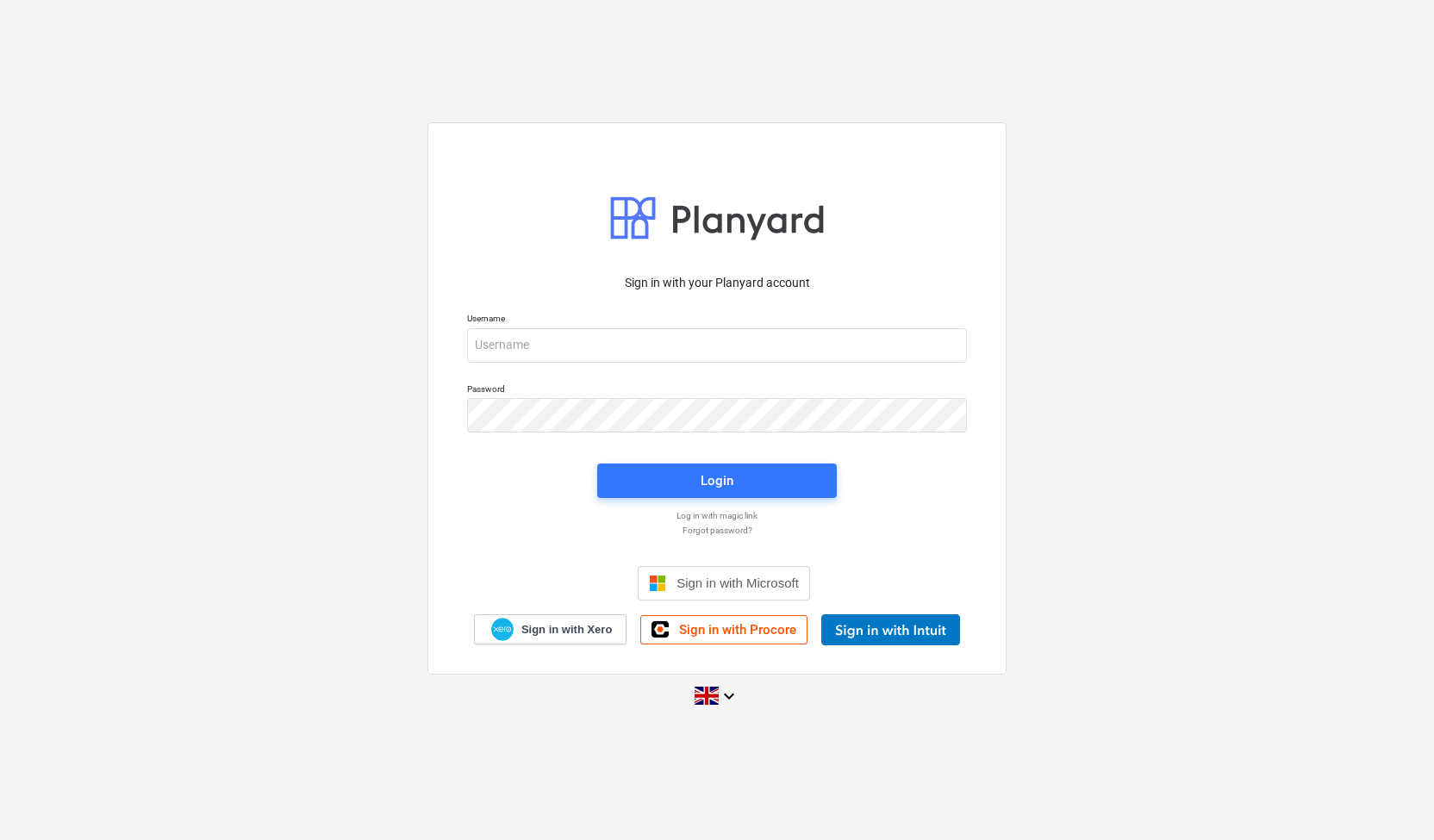  I want to click on span: Sign in with Xero, so click(566, 630).